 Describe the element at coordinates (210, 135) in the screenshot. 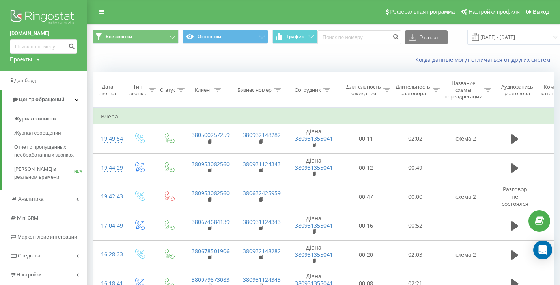

I see `a: 380500257259` at that location.